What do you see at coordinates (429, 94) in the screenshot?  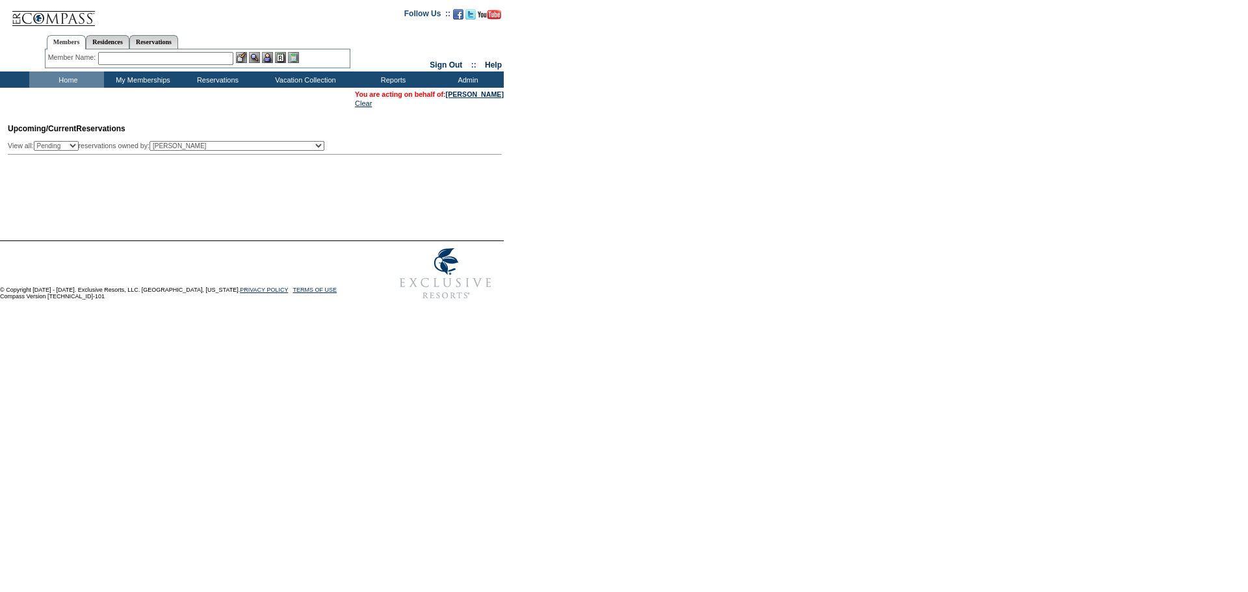 I see `span: You are acting on behalf of:` at bounding box center [429, 94].